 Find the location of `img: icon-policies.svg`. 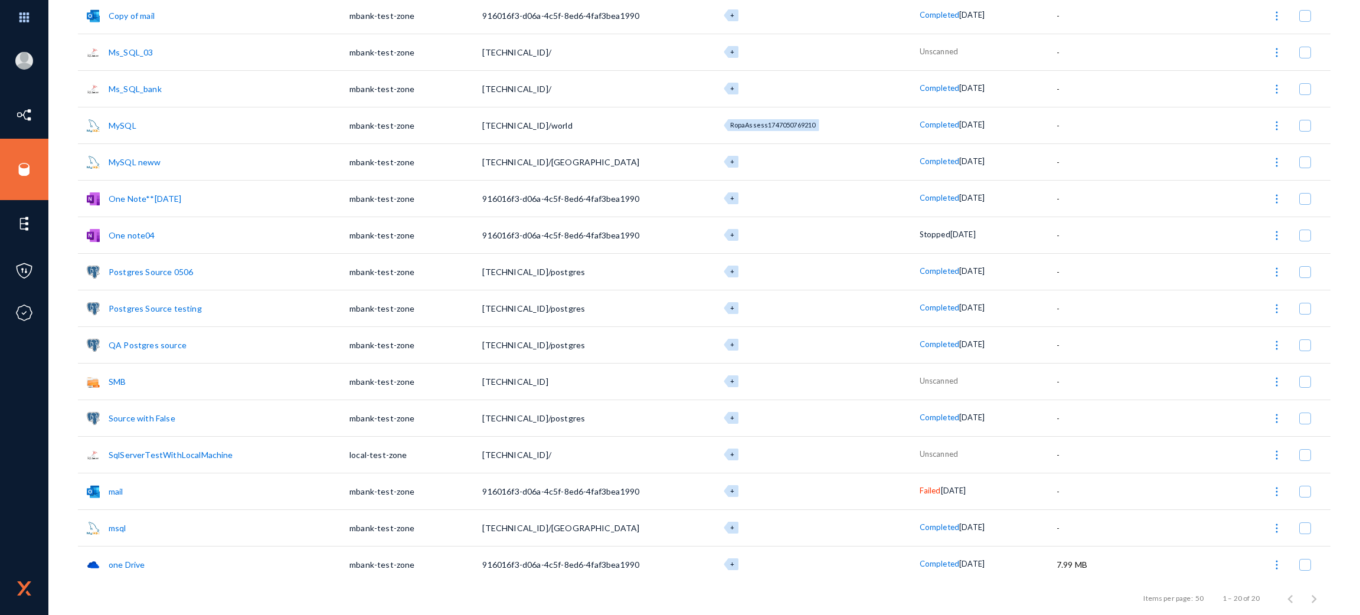

img: icon-policies.svg is located at coordinates (24, 271).